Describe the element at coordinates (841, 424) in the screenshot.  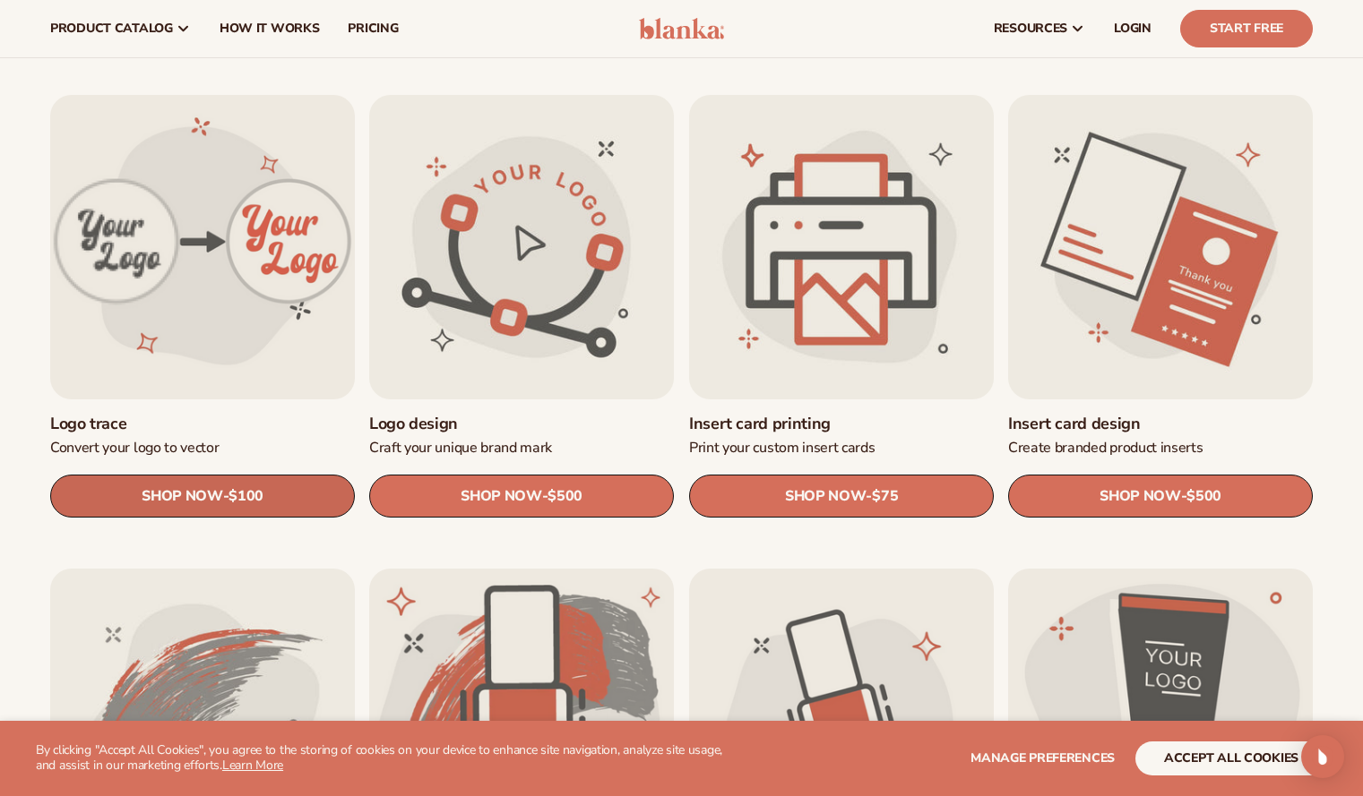
I see `a: Insert card printing` at that location.